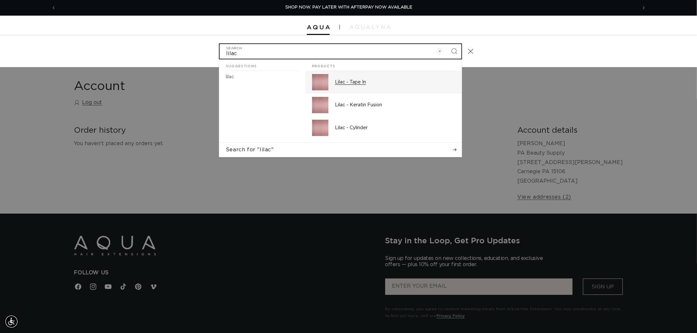  What do you see at coordinates (262, 77) in the screenshot?
I see `a: lilac` at bounding box center [262, 77].